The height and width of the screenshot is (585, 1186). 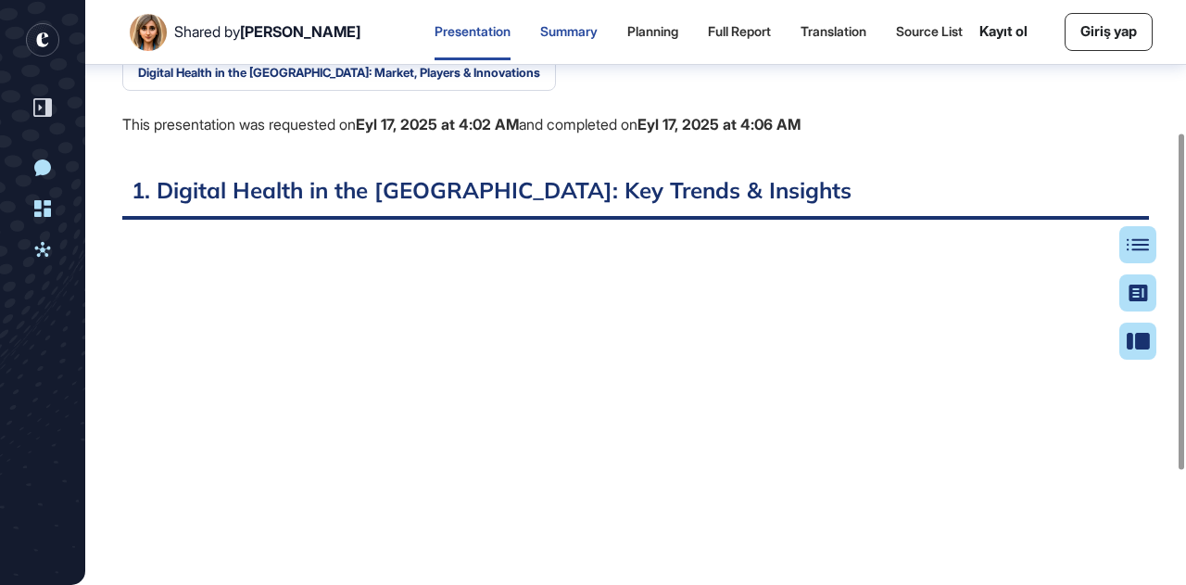 What do you see at coordinates (833, 32) in the screenshot?
I see `div: Translation` at bounding box center [833, 32].